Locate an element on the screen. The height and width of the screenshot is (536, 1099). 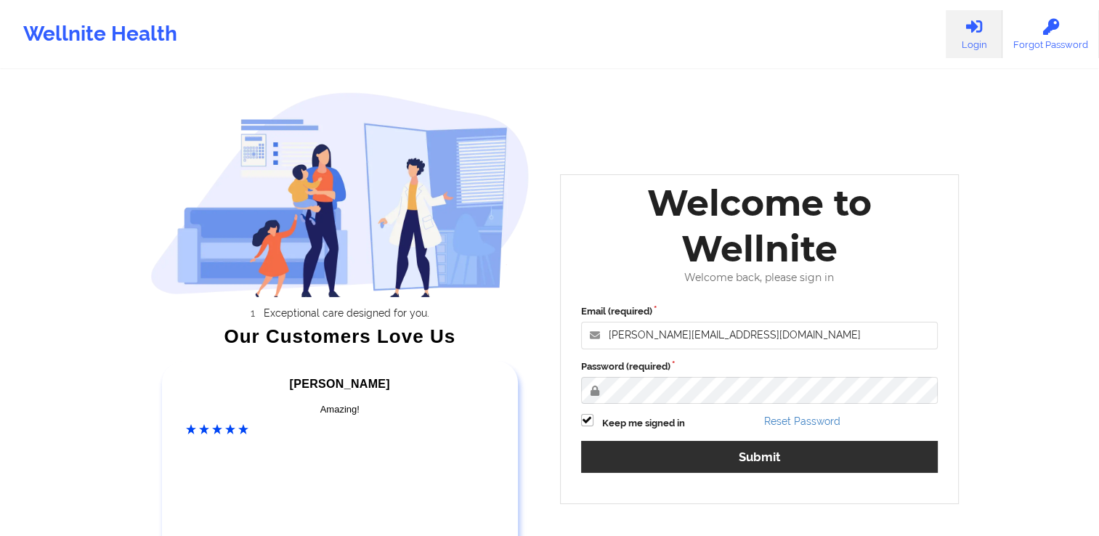
li: Exceptional care designed for you. is located at coordinates (347, 313).